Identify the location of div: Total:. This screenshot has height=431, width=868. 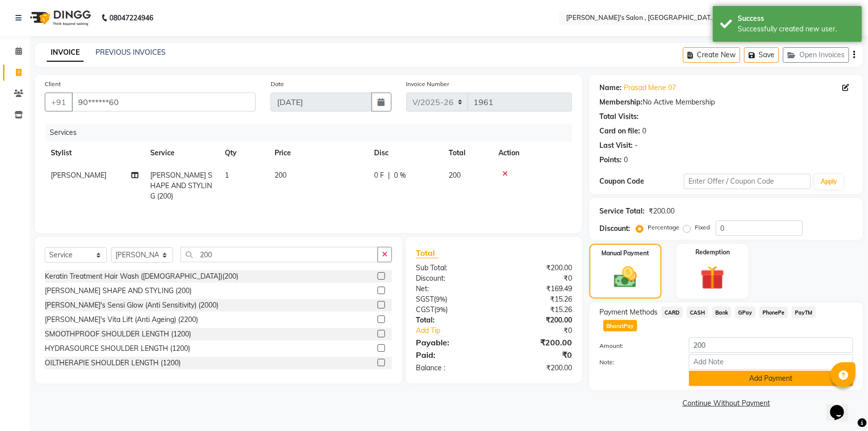
(451, 320).